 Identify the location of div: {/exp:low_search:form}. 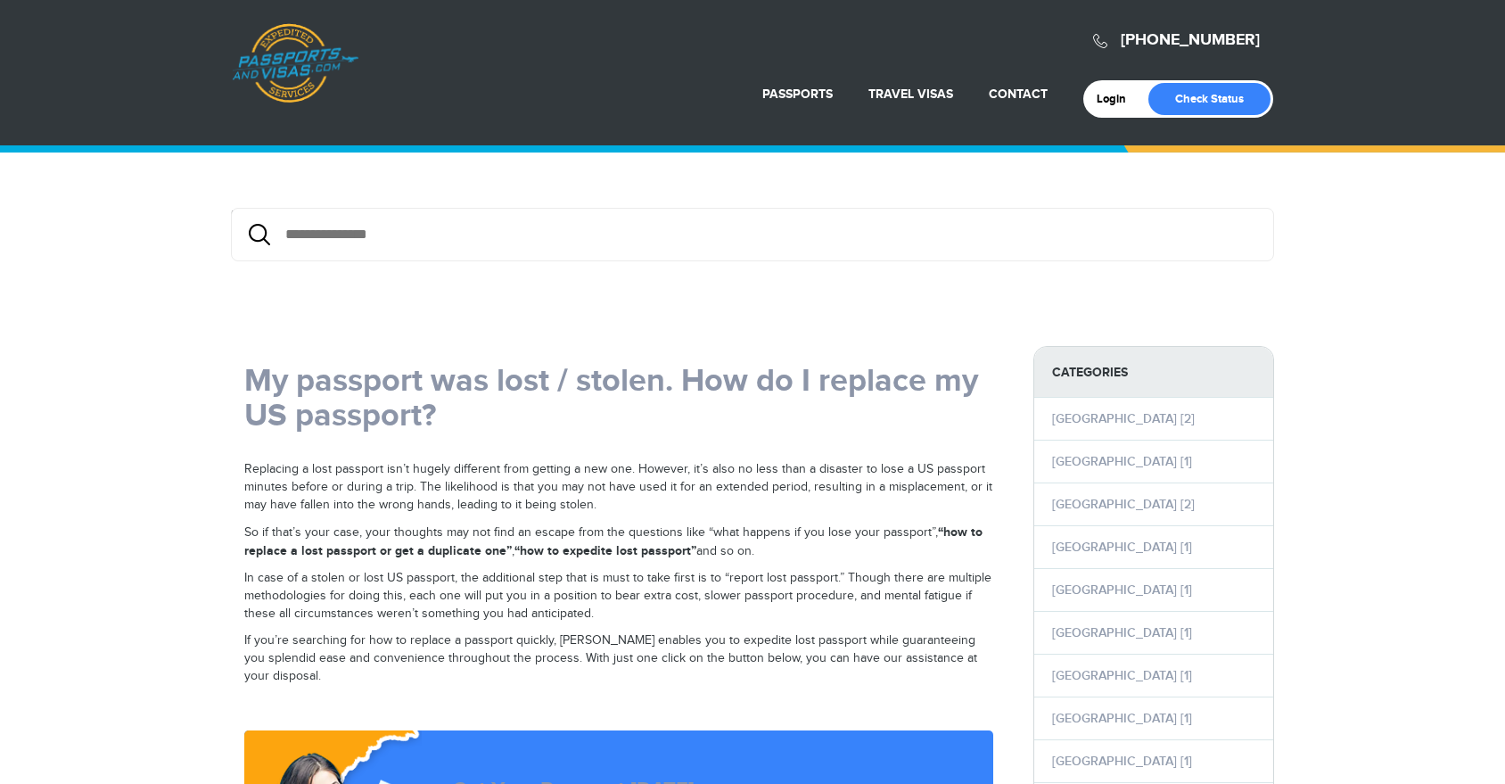
(753, 235).